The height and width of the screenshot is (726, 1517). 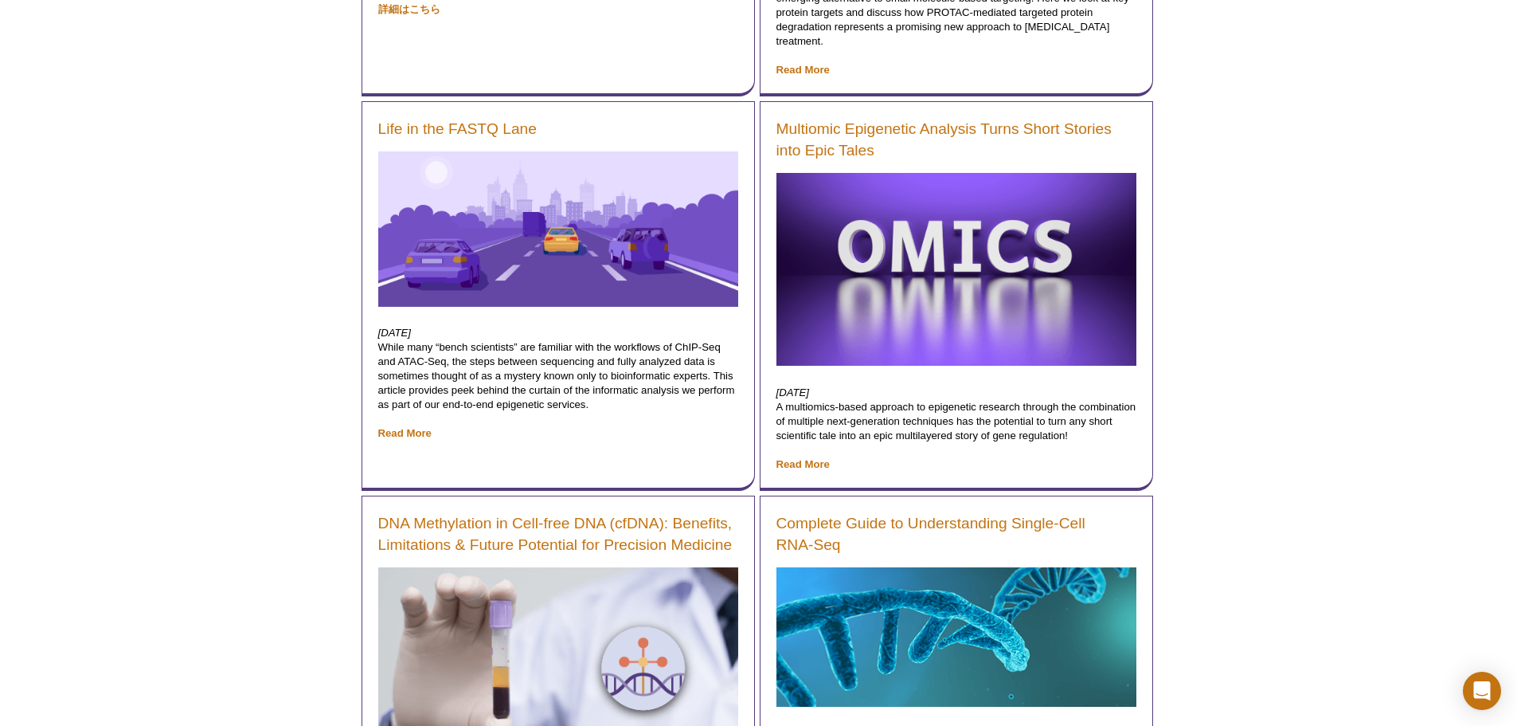 I want to click on a: DNA Methylation in Cell-free DNA (cfDNA): Benefits, Limitations & Future Potential for Precision ..., so click(x=558, y=534).